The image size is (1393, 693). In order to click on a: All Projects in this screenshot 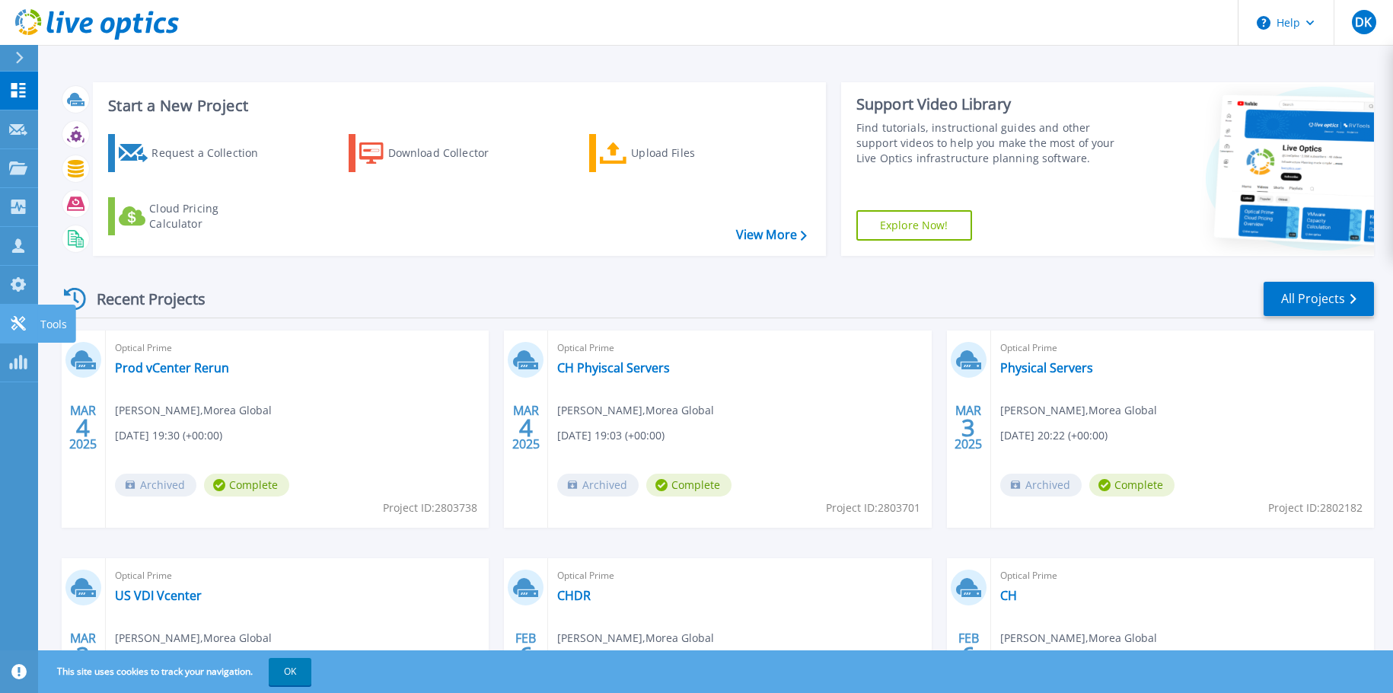, I will do `click(1319, 298)`.